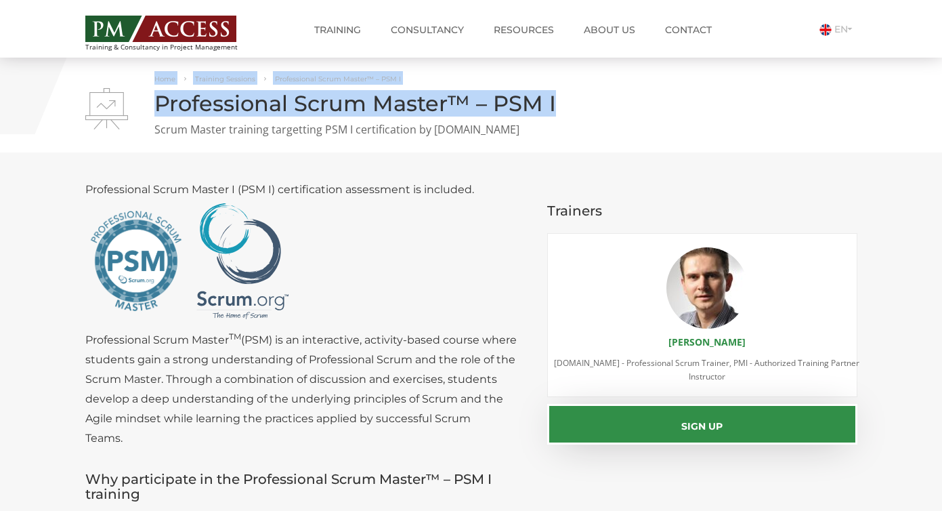 Image resolution: width=942 pixels, height=511 pixels. Describe the element at coordinates (338, 79) in the screenshot. I see `span: Professional Scrum Master™ – PSM I` at that location.